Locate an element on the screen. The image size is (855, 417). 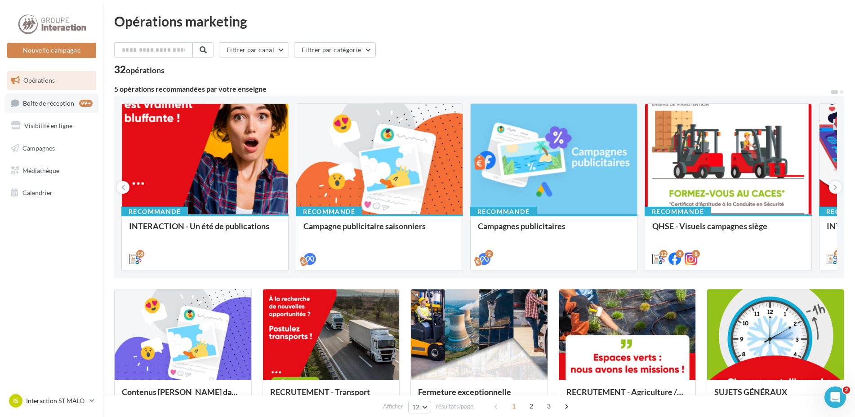
span: Médiathèque is located at coordinates (41, 170).